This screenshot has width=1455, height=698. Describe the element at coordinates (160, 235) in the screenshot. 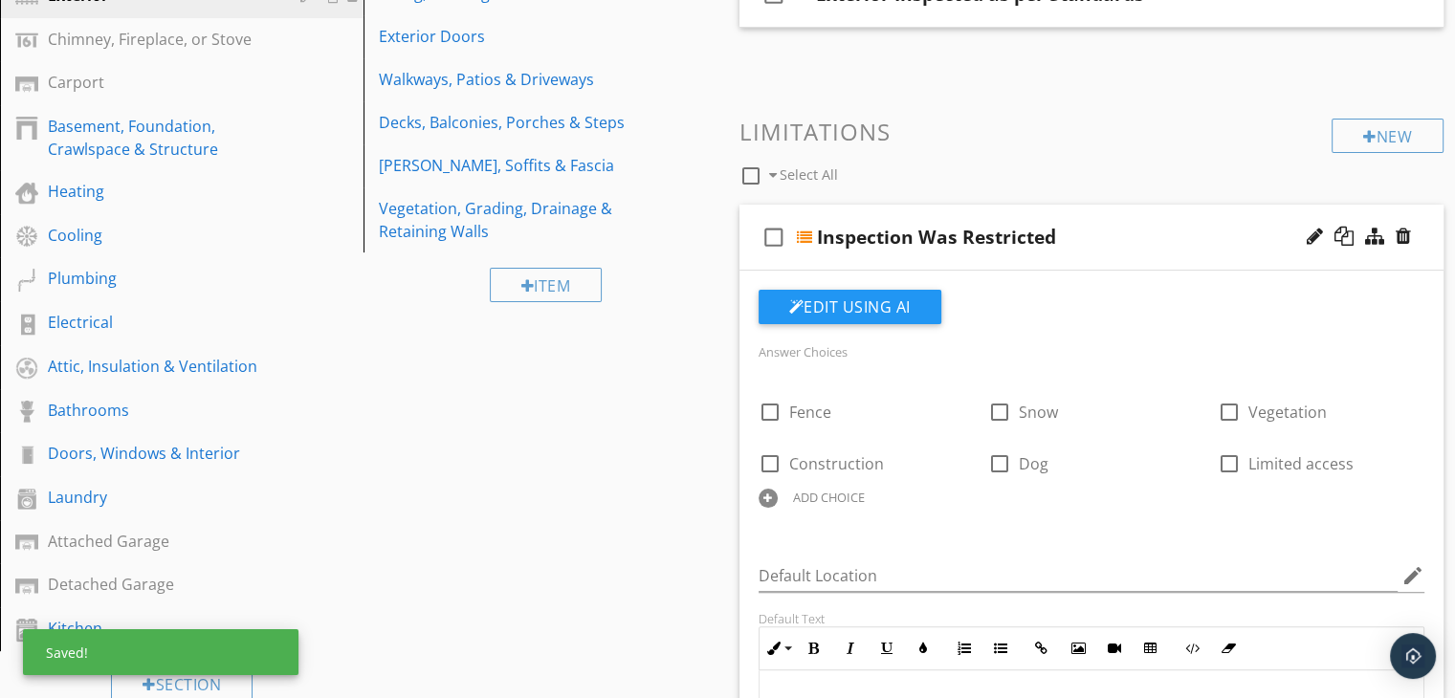

I see `div: Cooling` at that location.